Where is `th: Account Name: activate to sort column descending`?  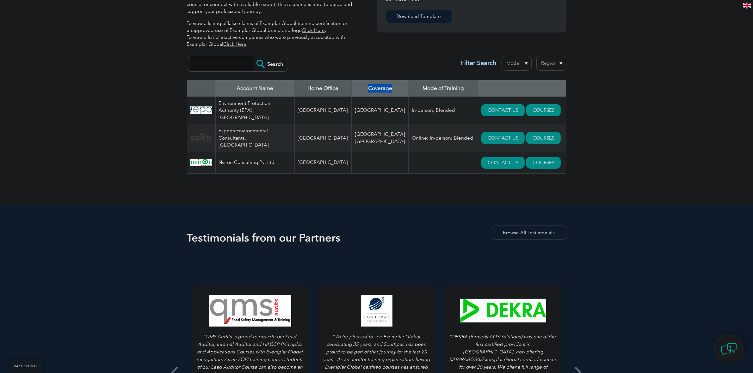 th: Account Name: activate to sort column descending is located at coordinates (255, 88).